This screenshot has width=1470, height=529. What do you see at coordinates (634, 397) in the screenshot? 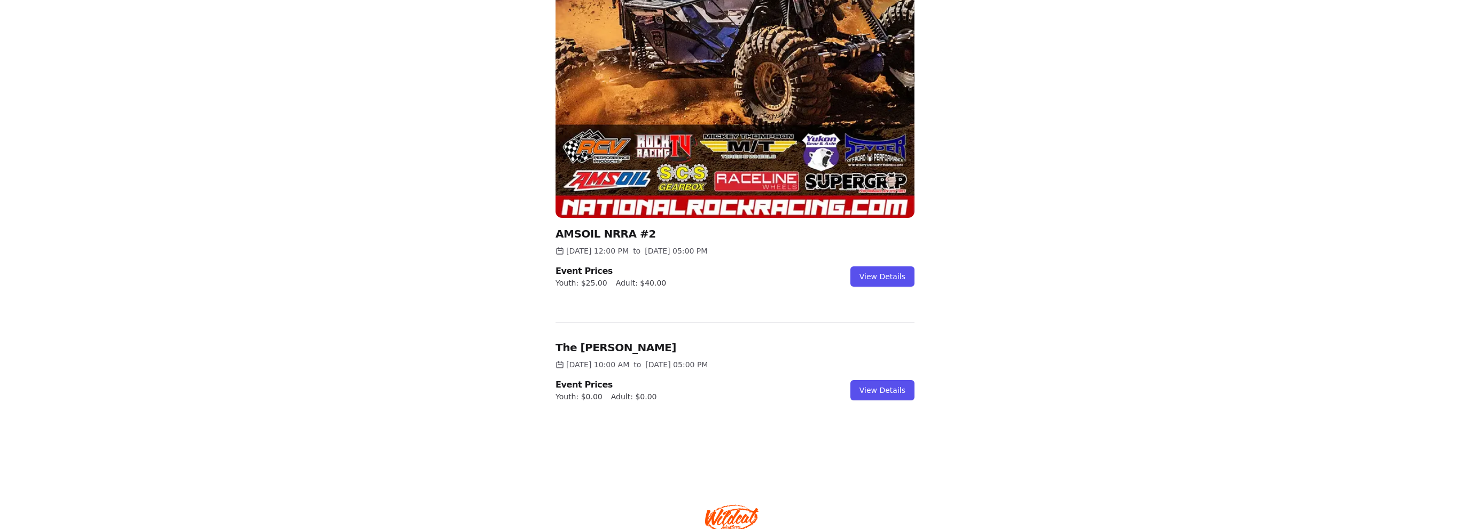
I see `span: Adult: $0.00` at bounding box center [634, 397].